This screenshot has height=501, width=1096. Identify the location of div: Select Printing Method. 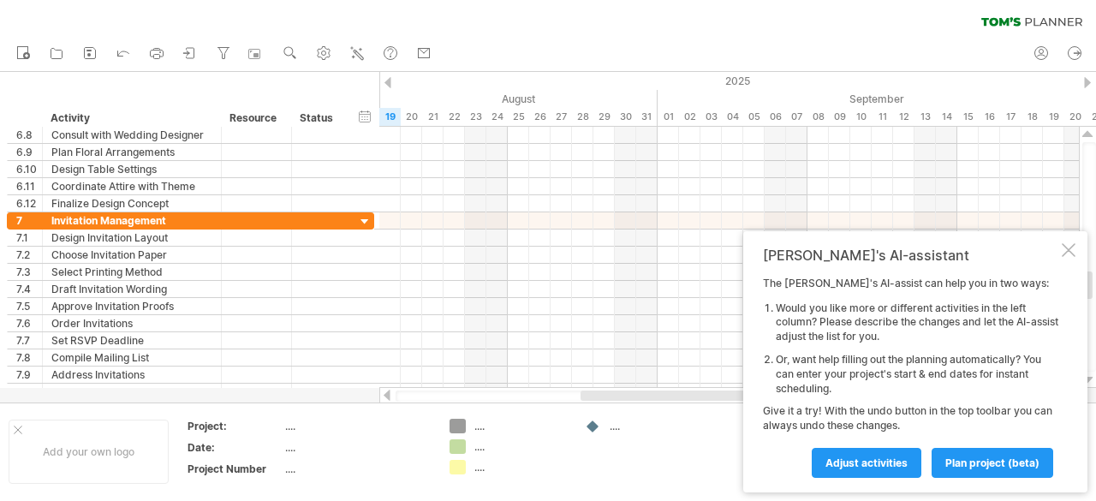
(132, 271).